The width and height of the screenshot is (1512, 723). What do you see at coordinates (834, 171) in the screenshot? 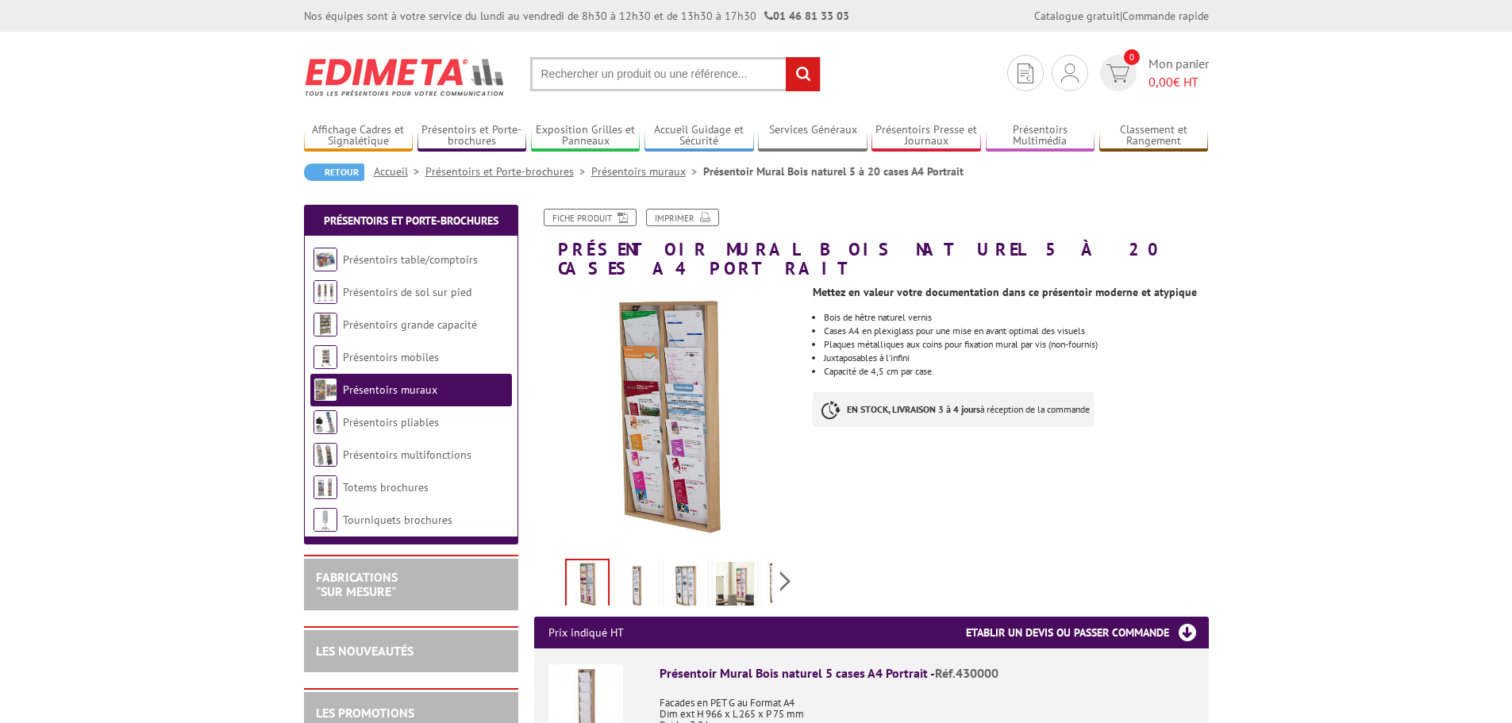
I see `li: Présentoir Mural Bois naturel 5 à 20 cases A4 Portrait` at bounding box center [834, 171].